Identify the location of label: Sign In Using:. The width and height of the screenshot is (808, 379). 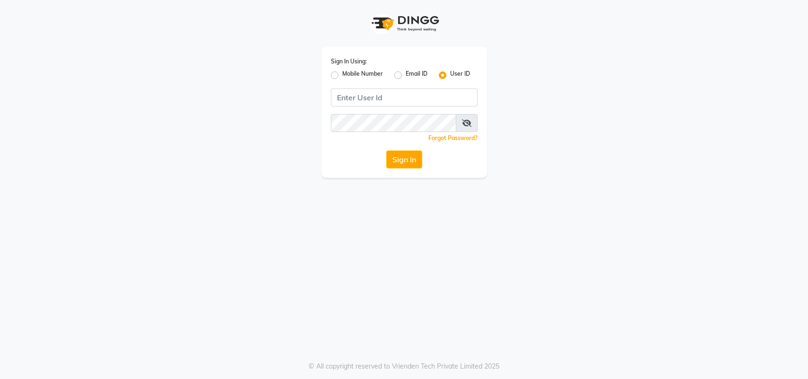
(349, 62).